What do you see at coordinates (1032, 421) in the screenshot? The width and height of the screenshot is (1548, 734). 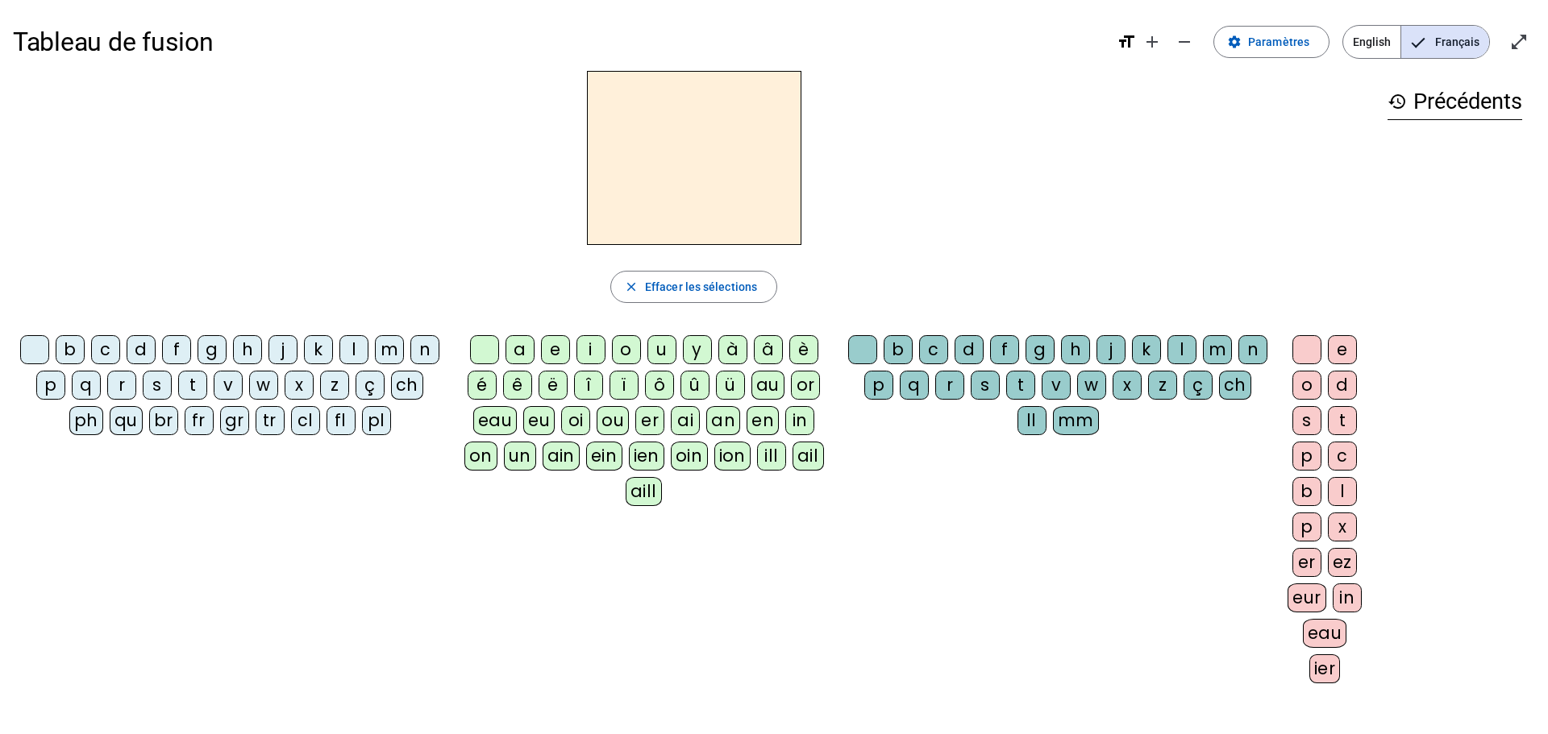 I see `div: ll` at bounding box center [1032, 421].